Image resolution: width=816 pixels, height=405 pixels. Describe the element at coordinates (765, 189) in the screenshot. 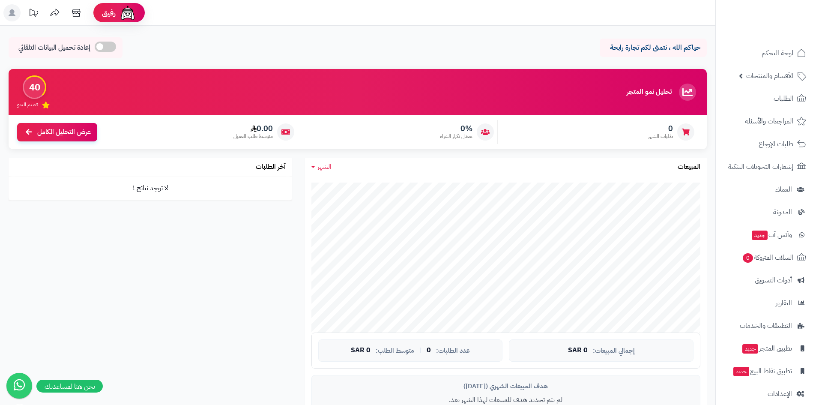

I see `a: العملاء` at that location.